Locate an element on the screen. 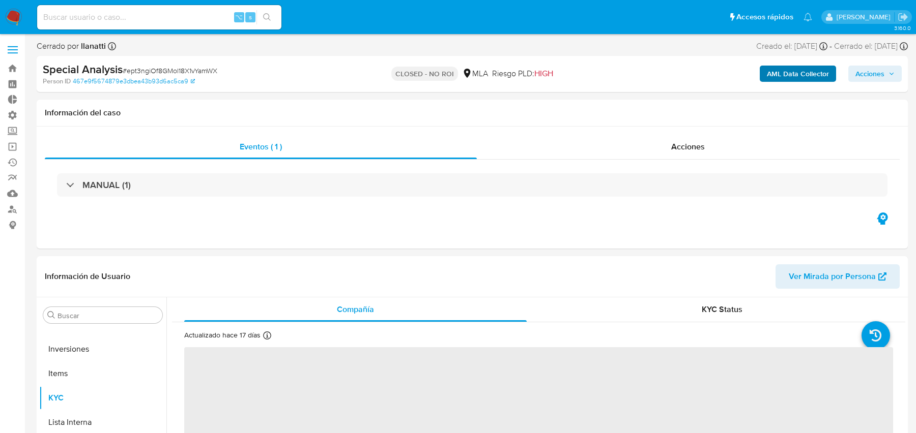  button: Ver Mirada por Persona is located at coordinates (837, 277).